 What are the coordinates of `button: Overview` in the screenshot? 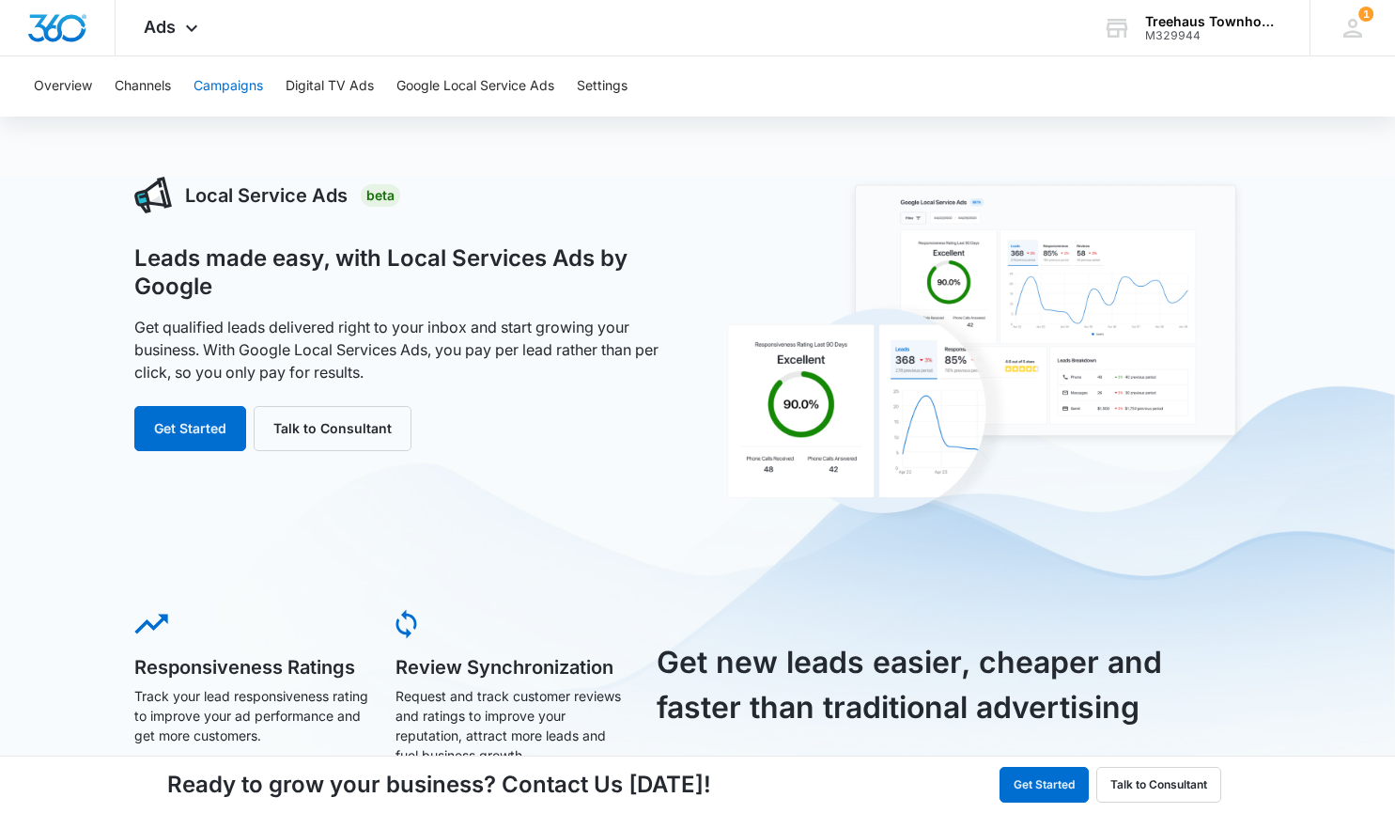 It's located at (63, 86).